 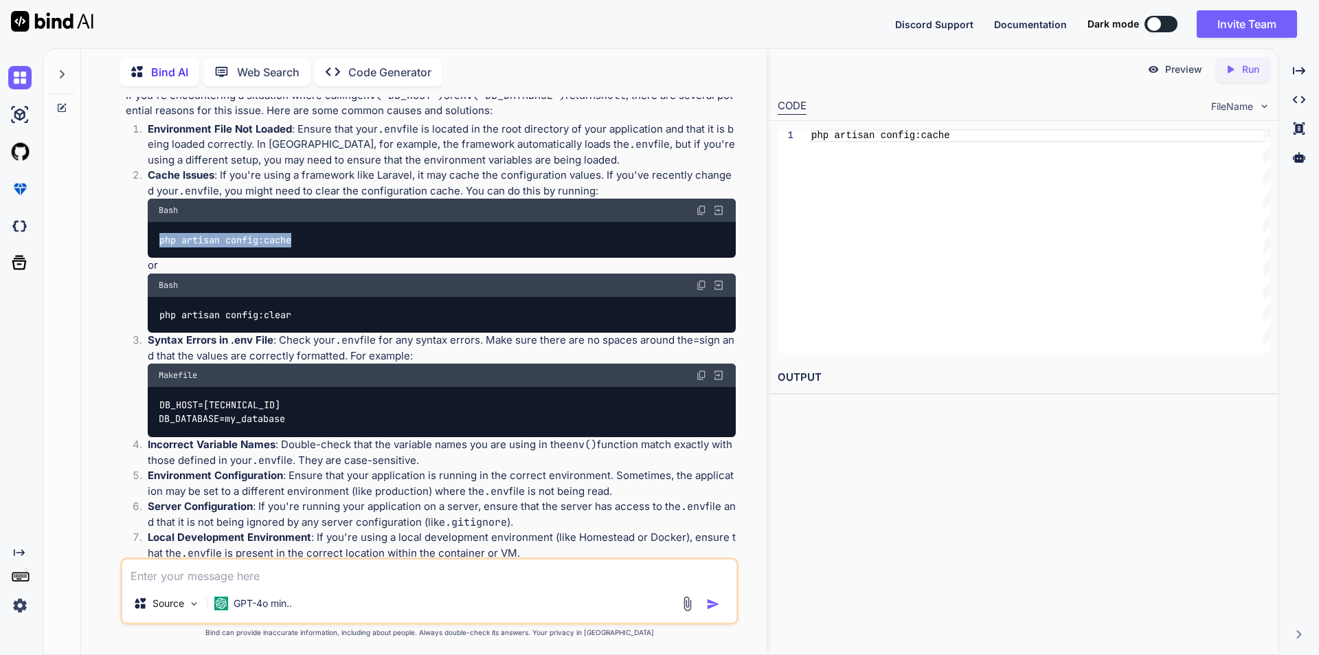 I want to click on span: FileName, so click(x=1232, y=107).